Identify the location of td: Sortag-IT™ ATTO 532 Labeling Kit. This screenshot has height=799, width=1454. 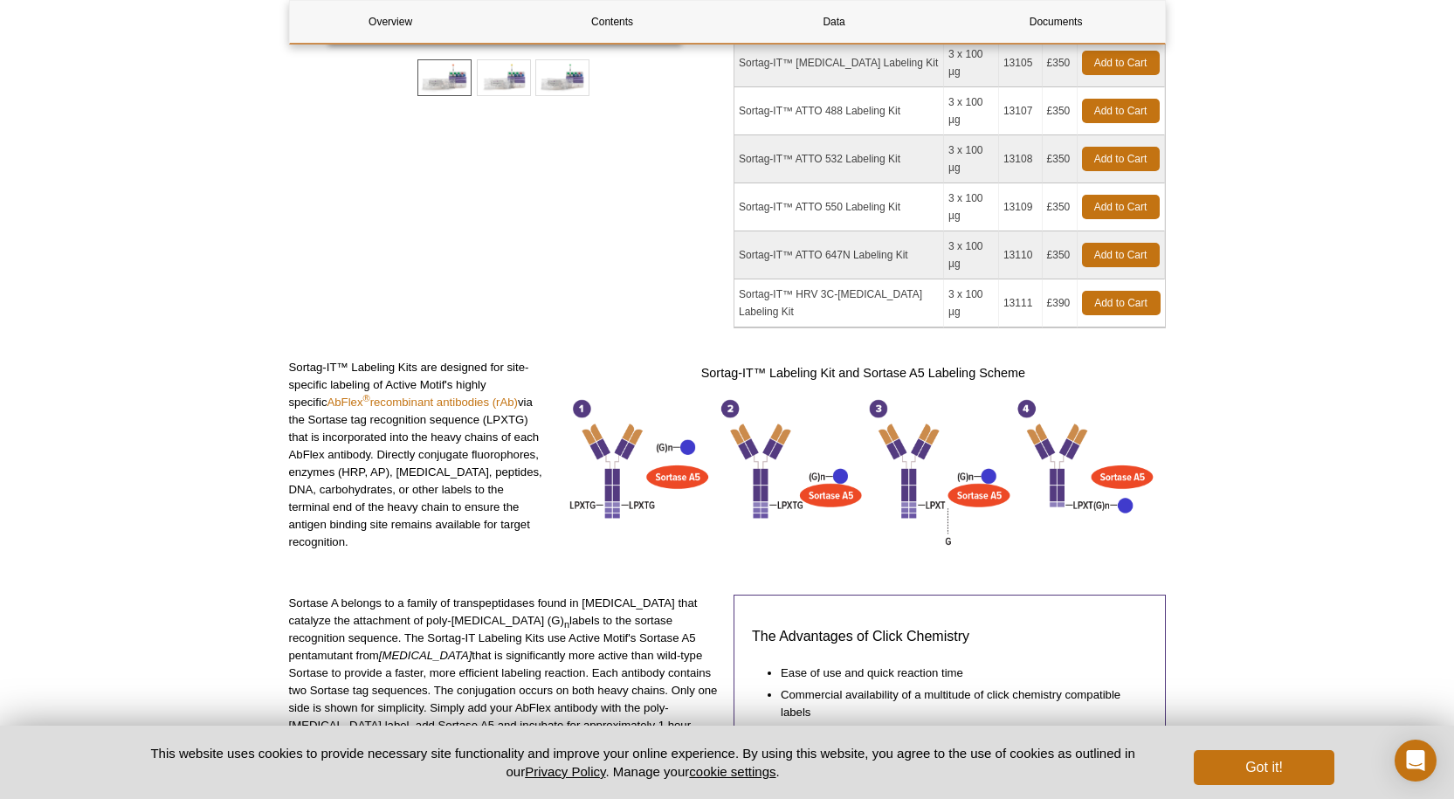
(839, 159).